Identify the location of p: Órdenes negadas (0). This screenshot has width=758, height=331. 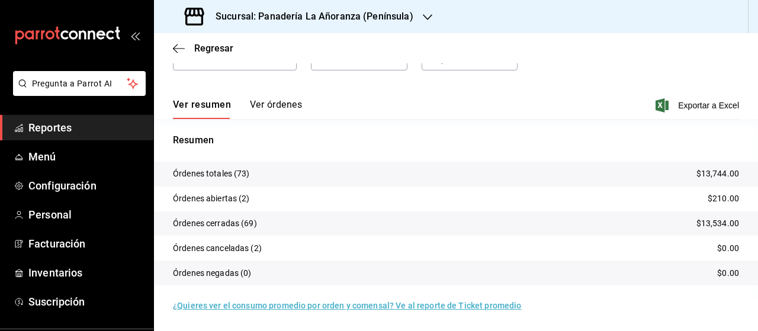
(212, 273).